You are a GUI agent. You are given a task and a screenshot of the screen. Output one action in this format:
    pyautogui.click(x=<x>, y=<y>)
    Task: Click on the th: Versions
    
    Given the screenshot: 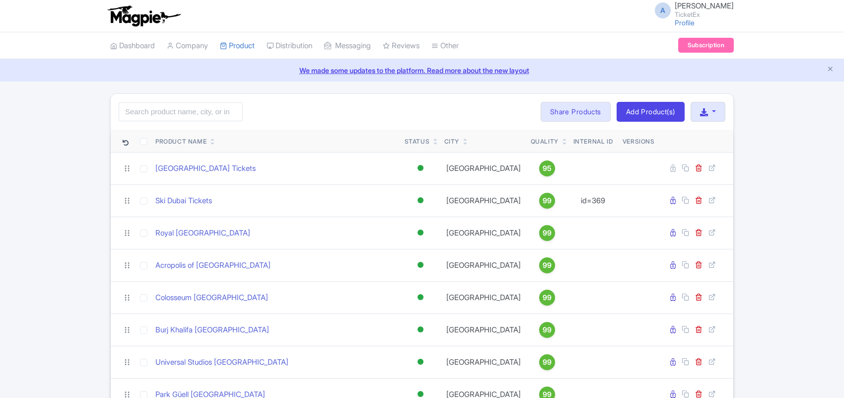 What is the action you would take?
    pyautogui.click(x=639, y=141)
    